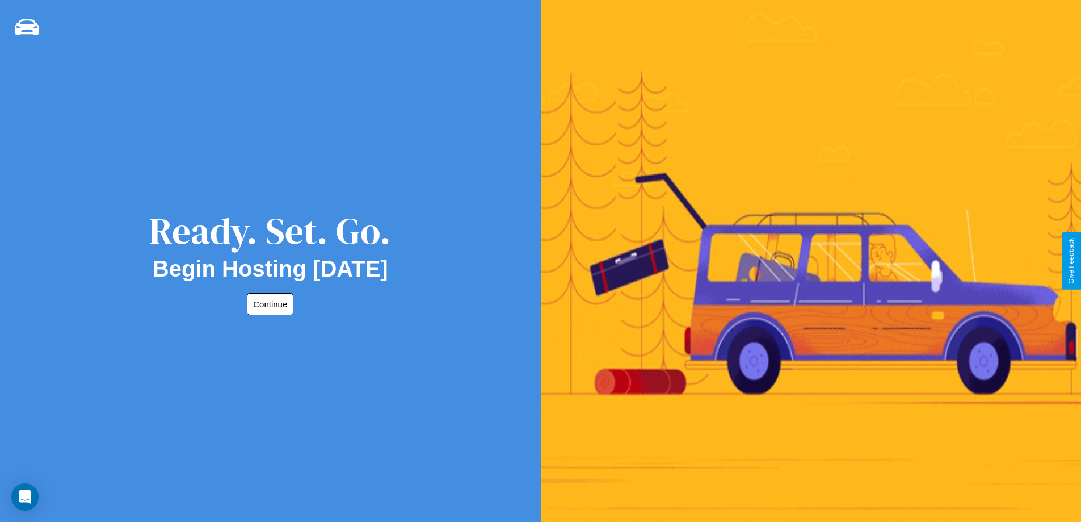 The image size is (1081, 522). What do you see at coordinates (270, 304) in the screenshot?
I see `button: Continue` at bounding box center [270, 304].